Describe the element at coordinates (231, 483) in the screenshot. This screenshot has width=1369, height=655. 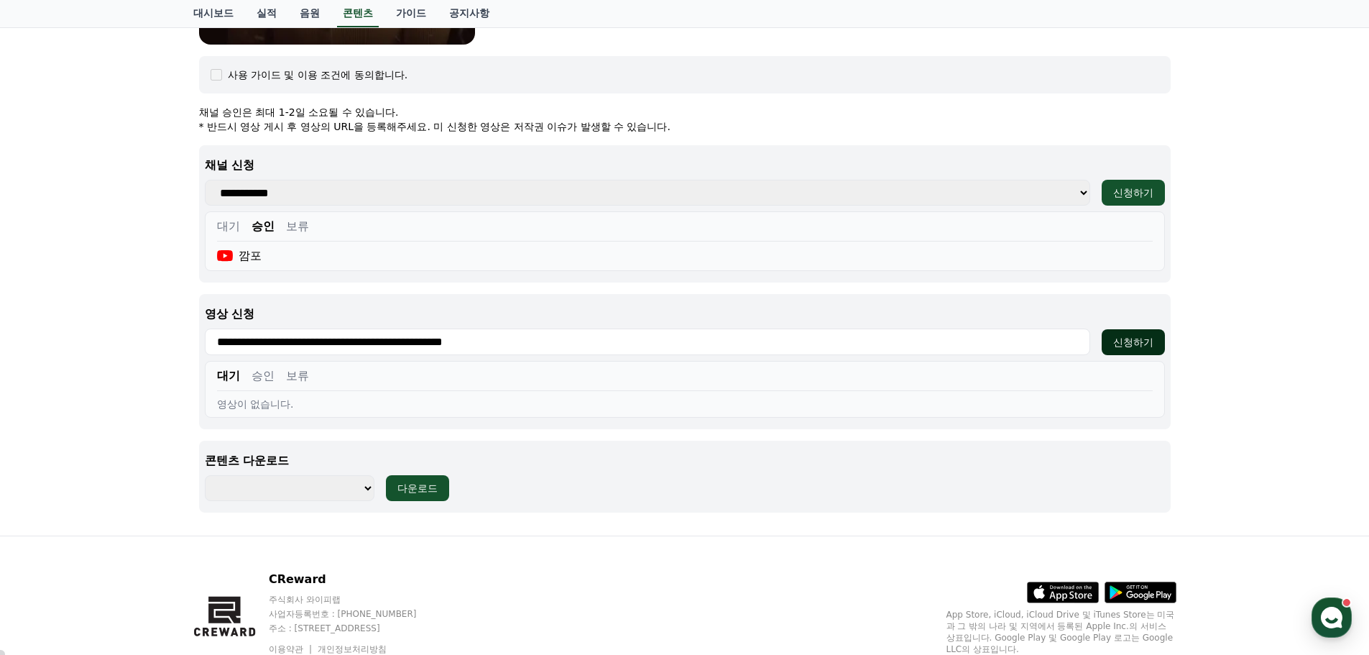
I see `span: 설정` at that location.